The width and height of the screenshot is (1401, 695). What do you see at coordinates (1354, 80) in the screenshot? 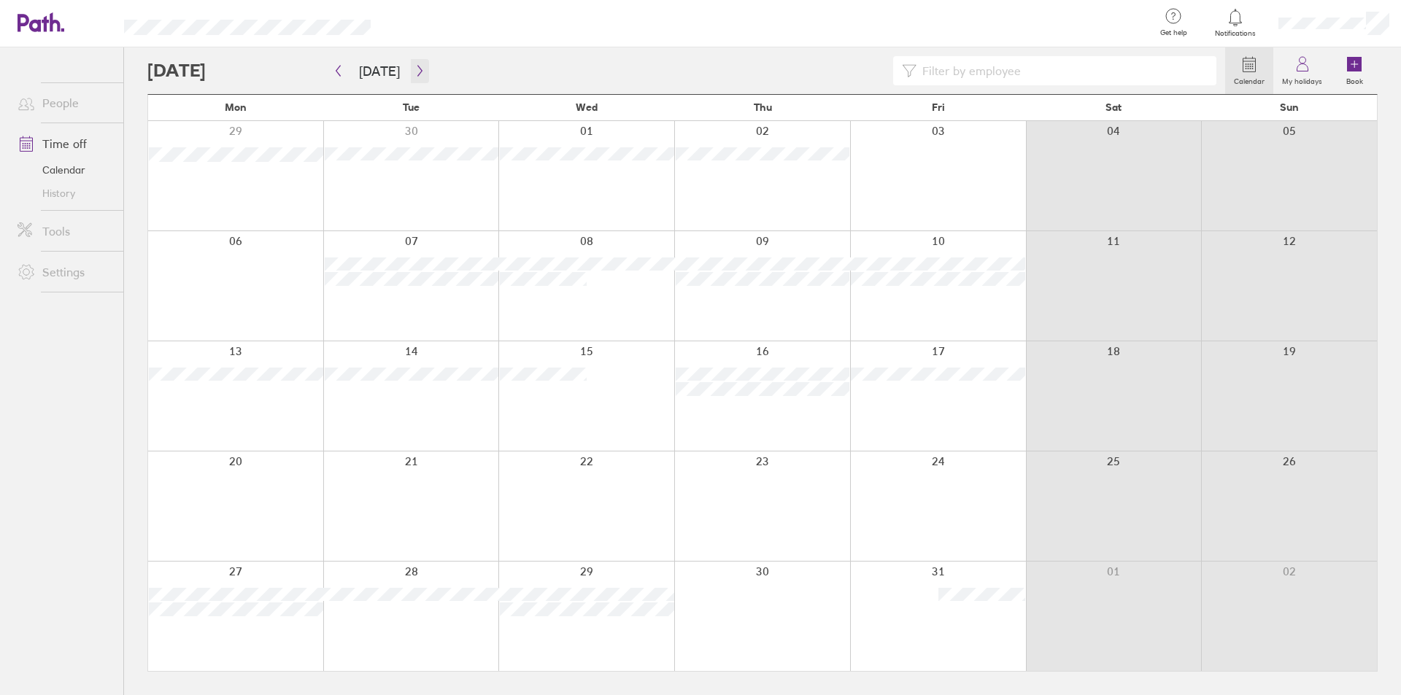
I see `label: Book` at bounding box center [1354, 80].